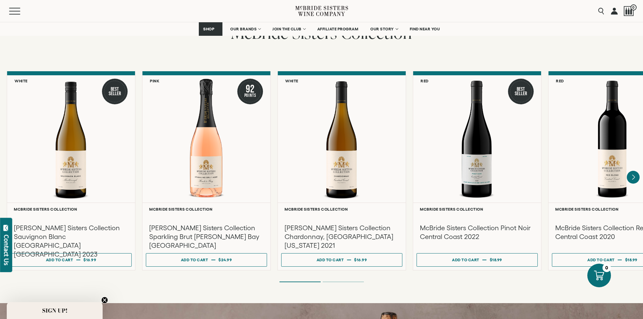 The width and height of the screenshot is (643, 319). I want to click on h6: Pink, so click(155, 81).